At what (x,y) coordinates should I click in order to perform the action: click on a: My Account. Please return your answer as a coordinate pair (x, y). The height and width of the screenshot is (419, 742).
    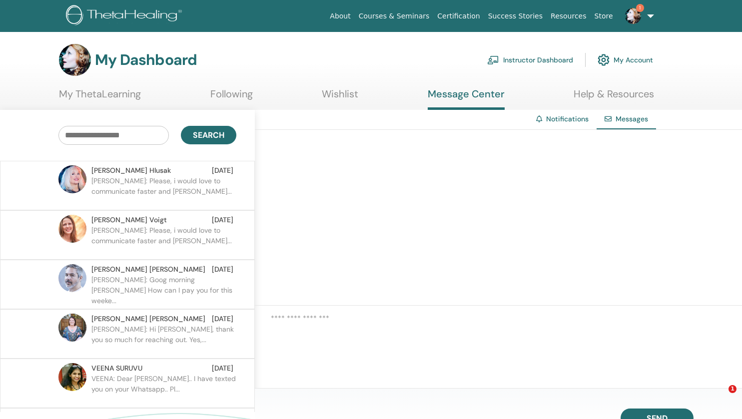
    Looking at the image, I should click on (625, 60).